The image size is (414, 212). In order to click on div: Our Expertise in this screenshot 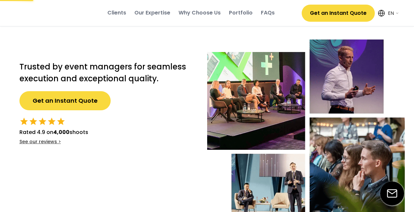, I will do `click(152, 13)`.